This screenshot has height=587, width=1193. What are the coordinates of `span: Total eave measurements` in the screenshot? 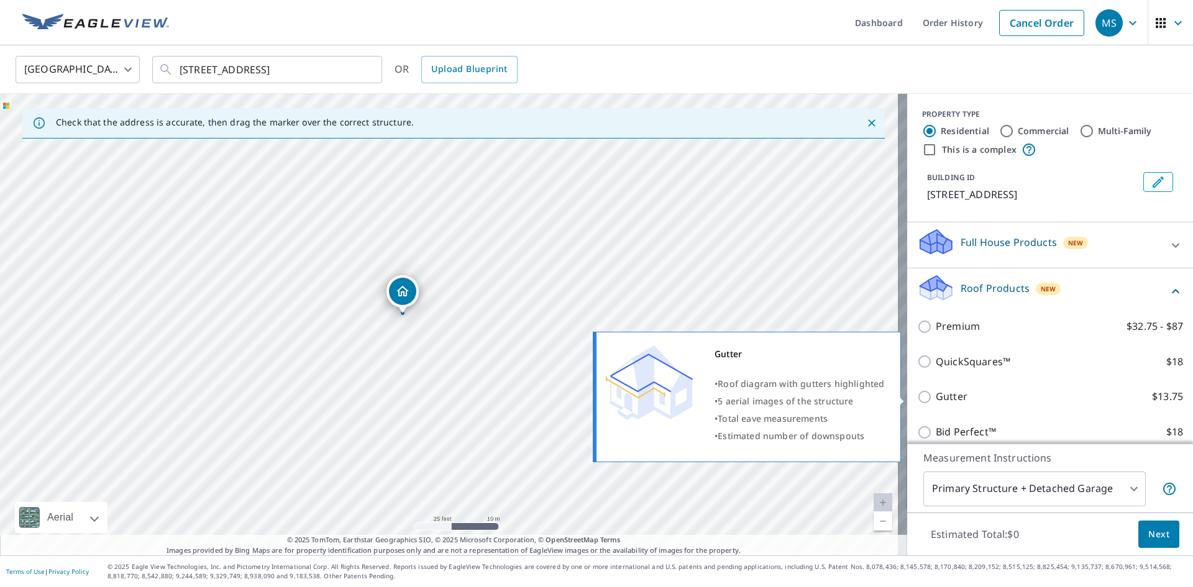 It's located at (772, 418).